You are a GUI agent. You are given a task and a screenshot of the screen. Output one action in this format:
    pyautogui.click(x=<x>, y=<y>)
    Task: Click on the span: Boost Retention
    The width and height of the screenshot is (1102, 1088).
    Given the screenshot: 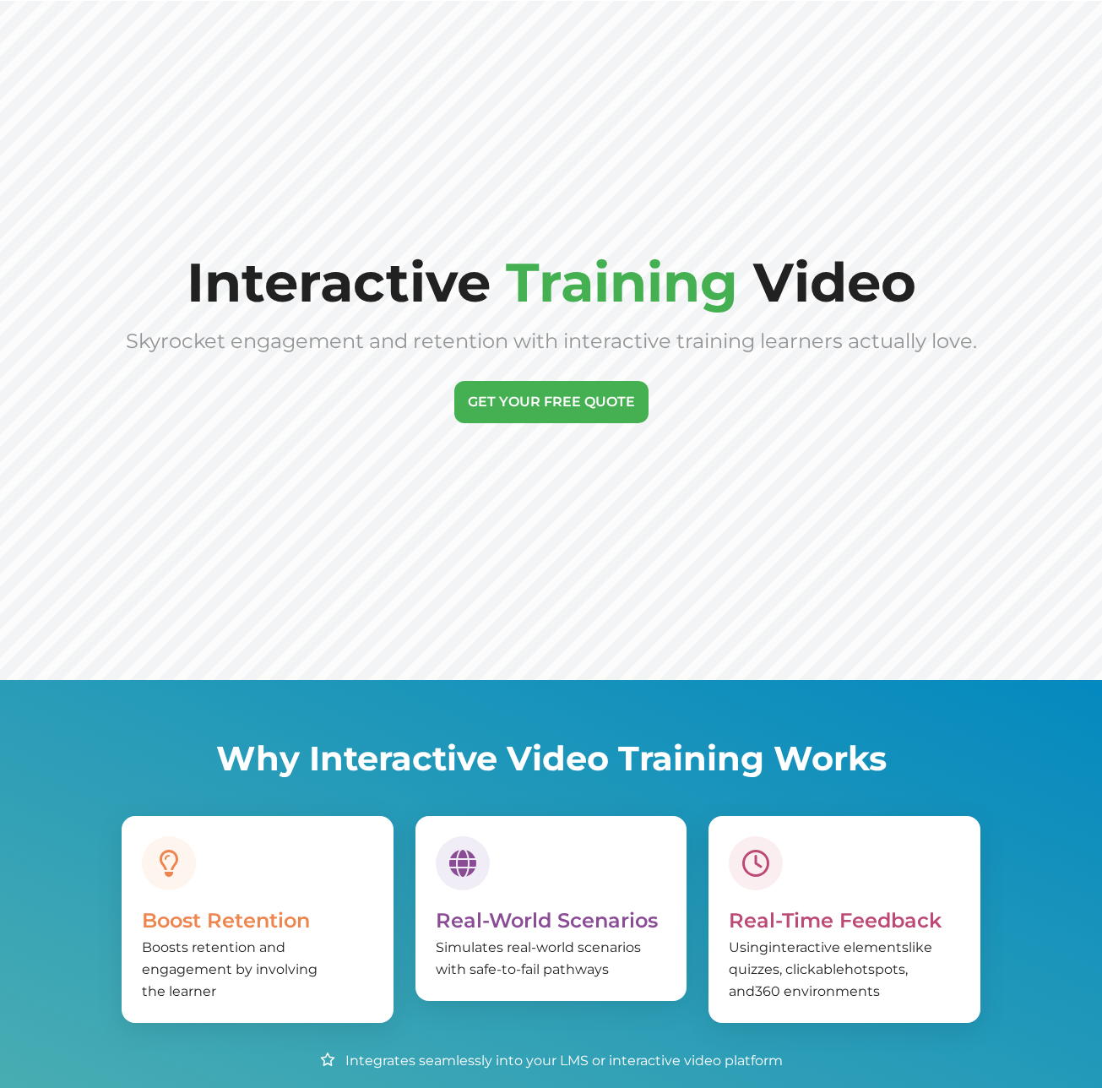 What is the action you would take?
    pyautogui.click(x=225, y=920)
    